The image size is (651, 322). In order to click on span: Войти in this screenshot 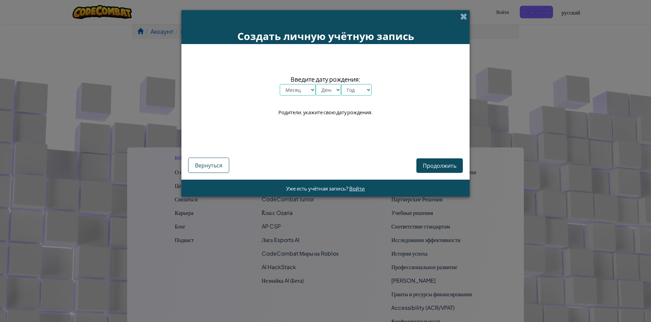, I will do `click(357, 188)`.